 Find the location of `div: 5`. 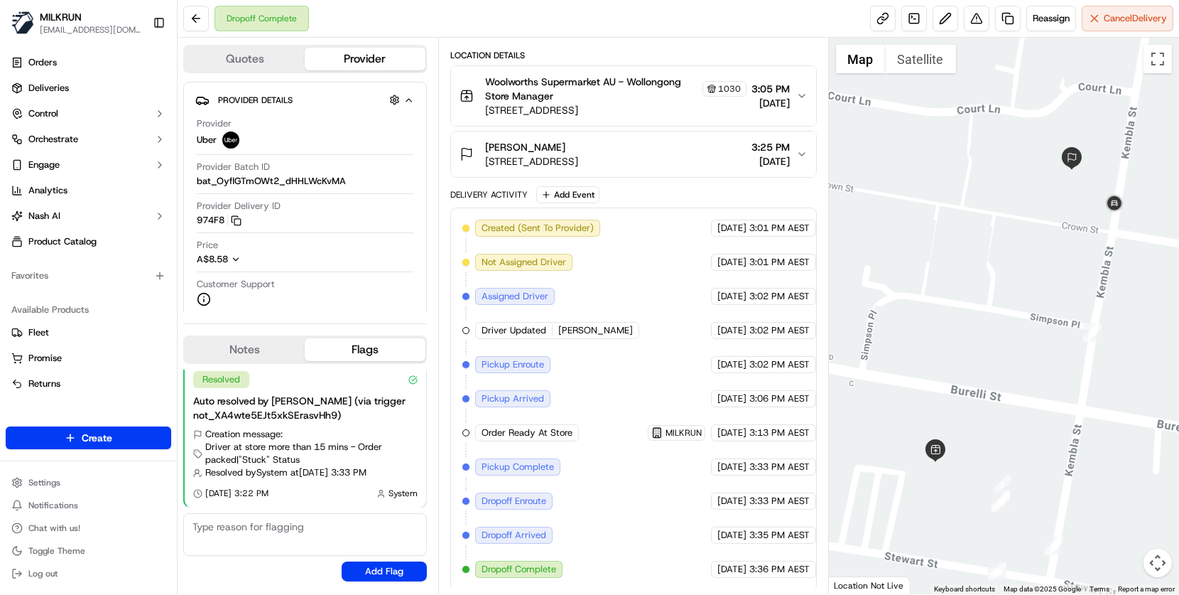

div: 5 is located at coordinates (1001, 501).